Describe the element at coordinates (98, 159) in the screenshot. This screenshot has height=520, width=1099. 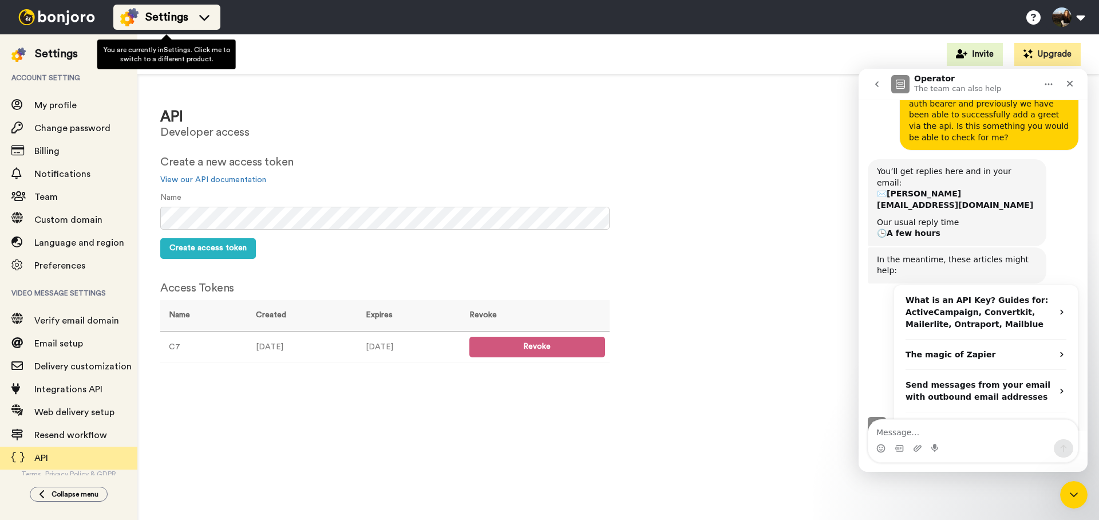
I see `div: Our usual reply time 🕒` at that location.